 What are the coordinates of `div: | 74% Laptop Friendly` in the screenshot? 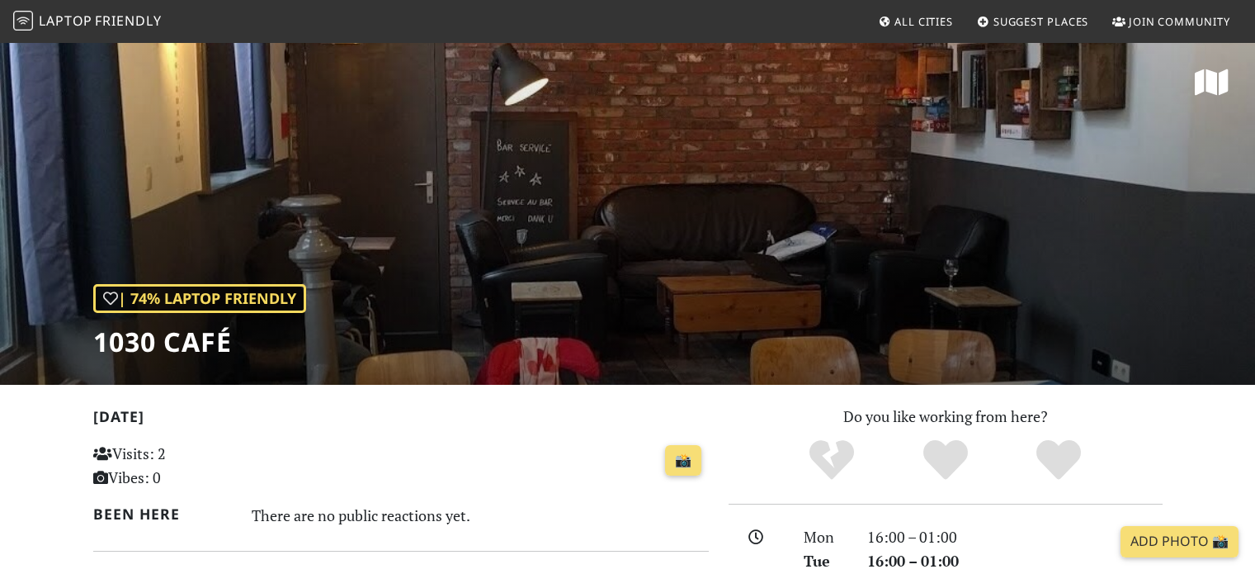 It's located at (200, 298).